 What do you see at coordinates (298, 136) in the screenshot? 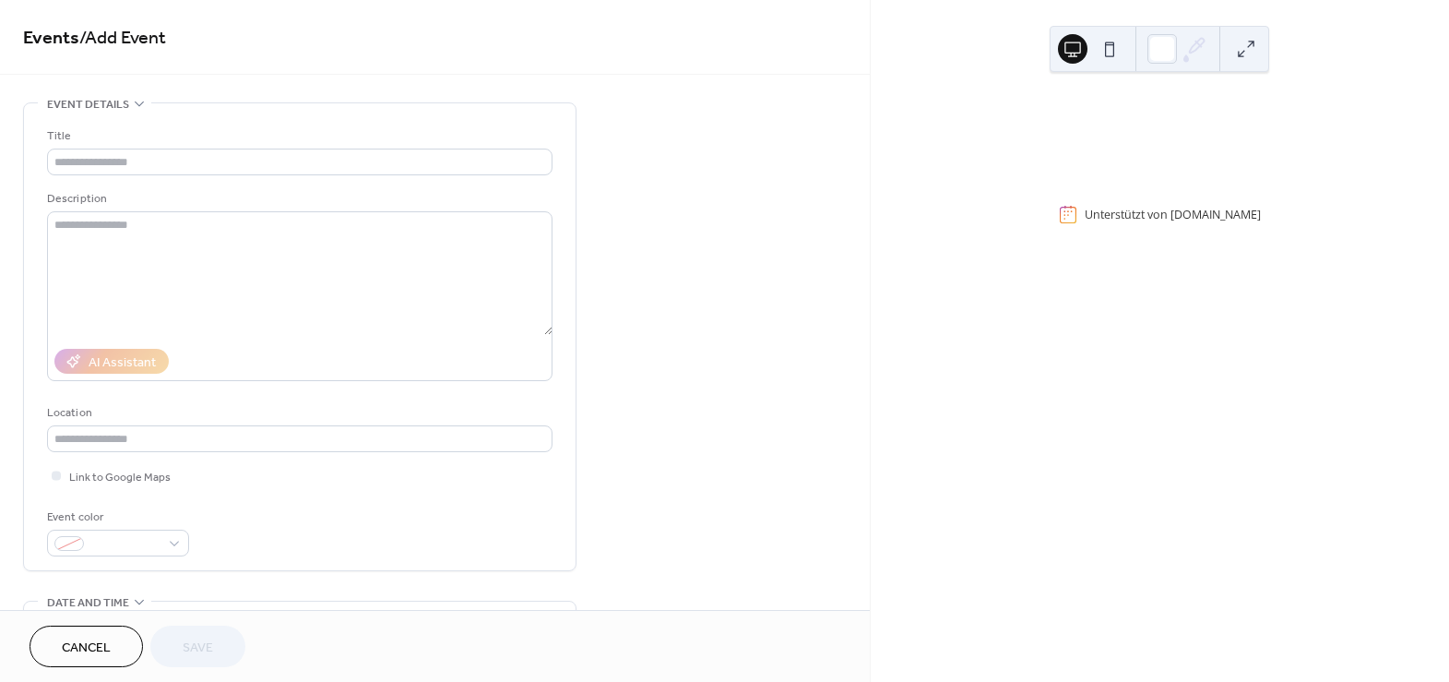
I see `div: Title` at bounding box center [298, 136].